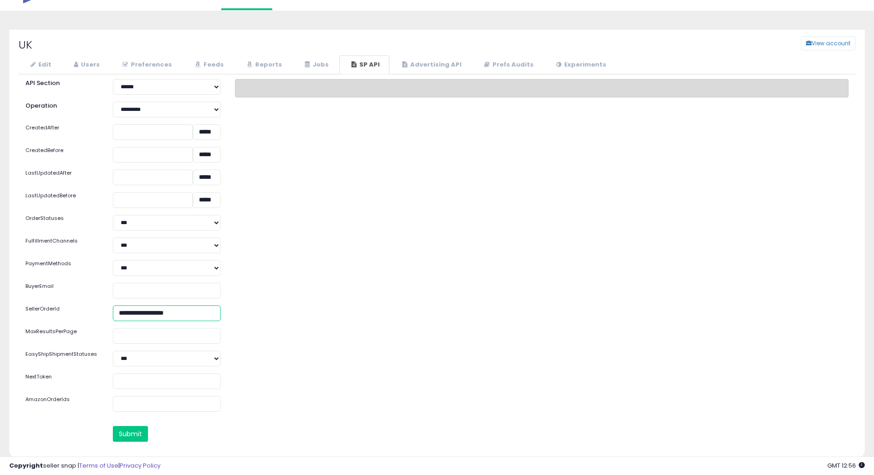 This screenshot has height=475, width=874. I want to click on label: FulfillmentChannels, so click(62, 241).